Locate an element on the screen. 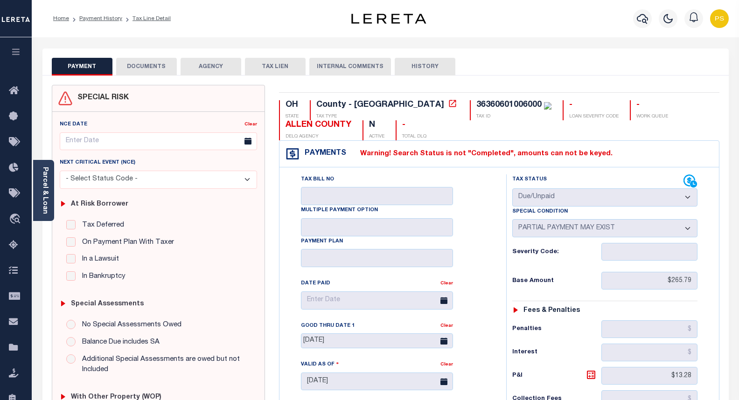  div: OH is located at coordinates (292, 105).